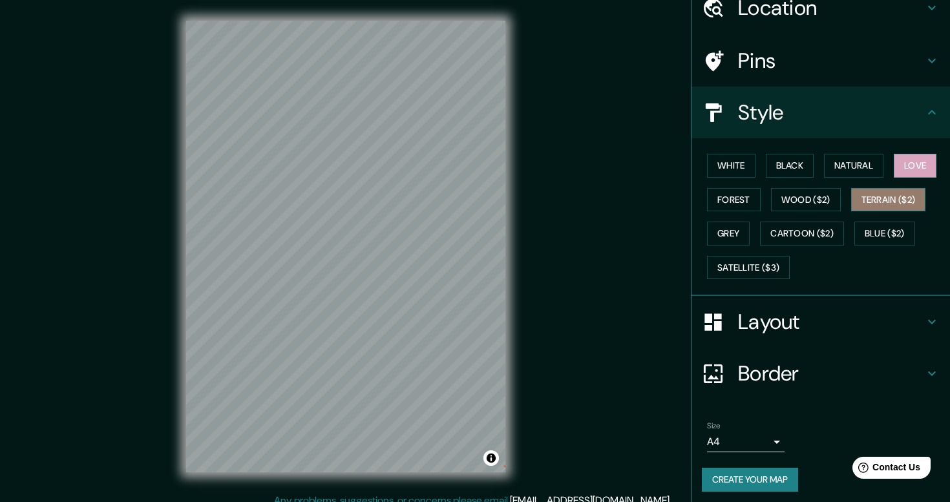  I want to click on button: Cartoon ($2), so click(802, 233).